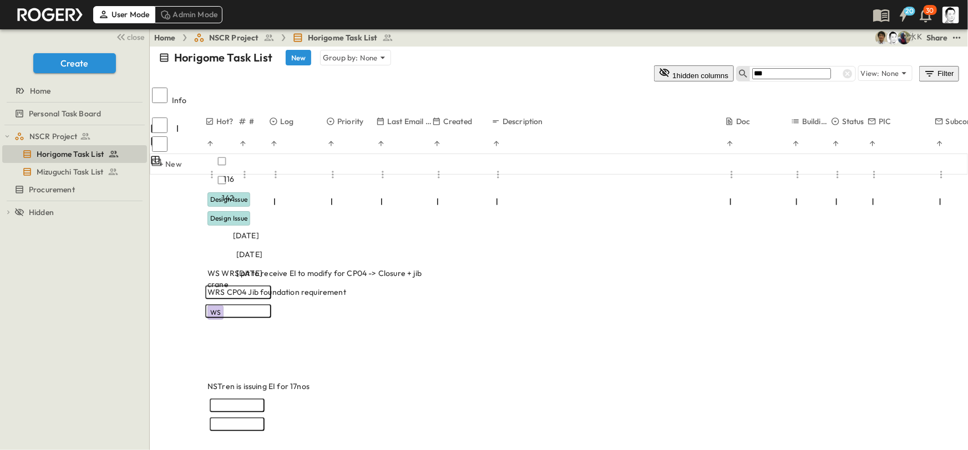 This screenshot has height=450, width=968. What do you see at coordinates (228, 198) in the screenshot?
I see `span: 142` at bounding box center [228, 198].